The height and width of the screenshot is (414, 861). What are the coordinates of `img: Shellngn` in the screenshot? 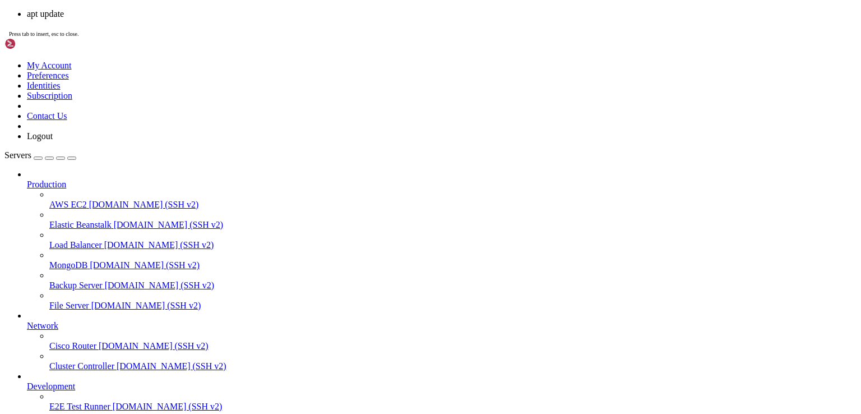 It's located at (36, 44).